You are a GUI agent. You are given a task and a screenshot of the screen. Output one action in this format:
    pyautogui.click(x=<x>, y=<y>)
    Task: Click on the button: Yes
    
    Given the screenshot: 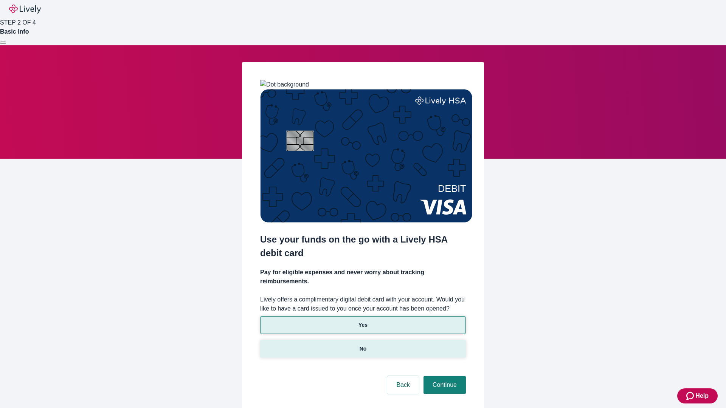 What is the action you would take?
    pyautogui.click(x=363, y=325)
    